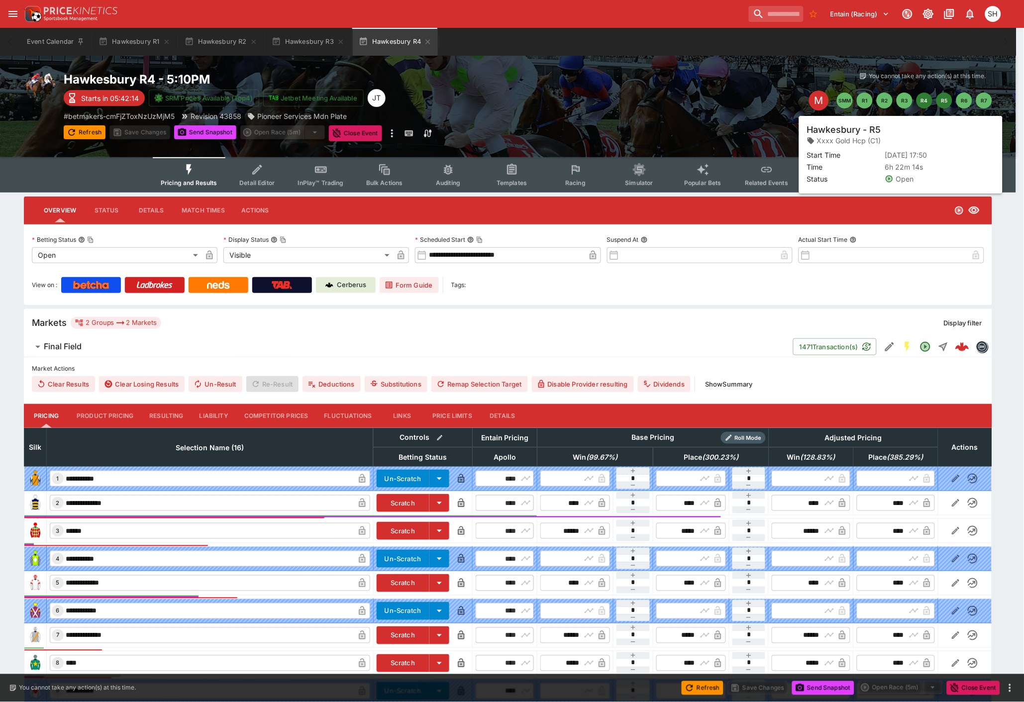 This screenshot has width=1024, height=702. What do you see at coordinates (971, 14) in the screenshot?
I see `button: Notifications` at bounding box center [971, 14].